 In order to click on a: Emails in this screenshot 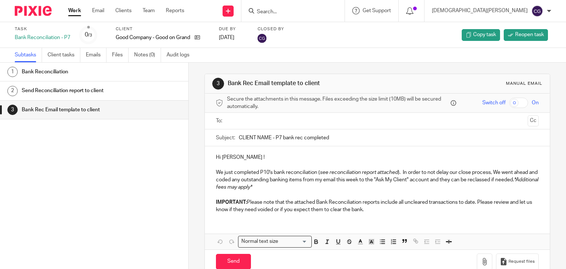, I will do `click(96, 55)`.